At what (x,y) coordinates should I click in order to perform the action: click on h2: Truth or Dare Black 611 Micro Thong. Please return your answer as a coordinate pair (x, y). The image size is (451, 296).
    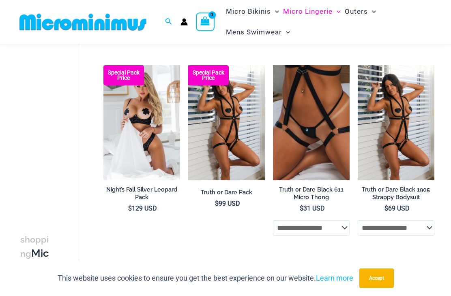
    Looking at the image, I should click on (311, 193).